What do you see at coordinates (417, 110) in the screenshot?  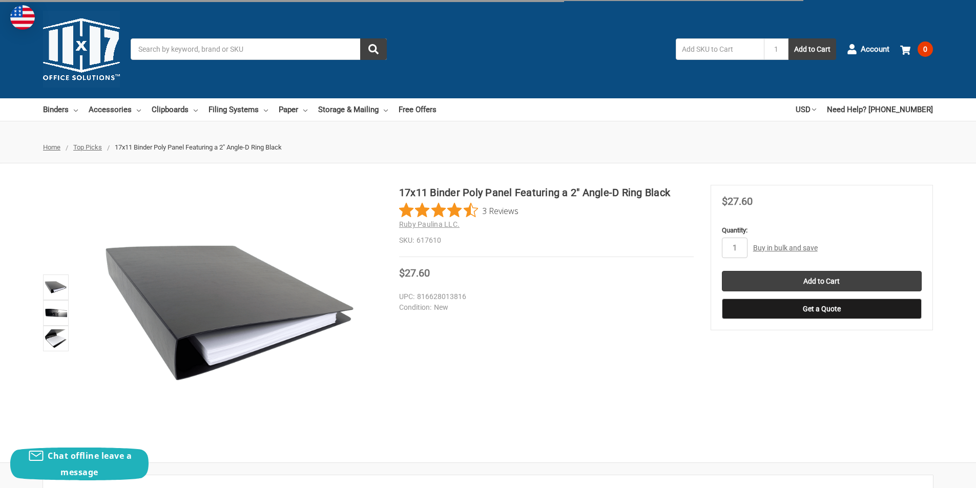 I see `a: Free Offers` at bounding box center [417, 110].